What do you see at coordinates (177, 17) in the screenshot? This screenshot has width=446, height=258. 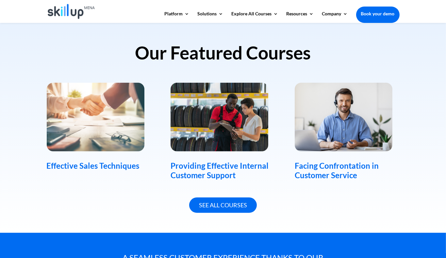 I see `a: Platform` at bounding box center [177, 17].